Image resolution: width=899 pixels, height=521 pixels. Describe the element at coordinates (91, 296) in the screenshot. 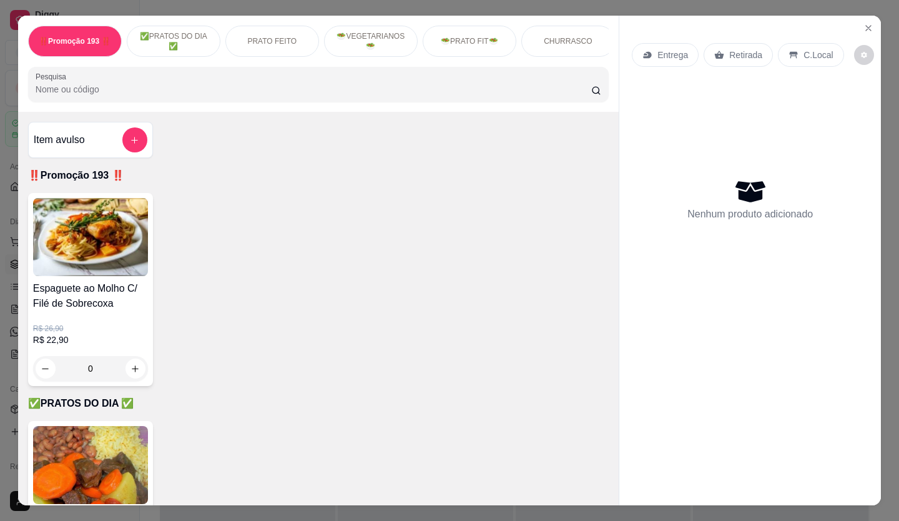

I see `h4: Espaguete ao Molho C/ Filé de Sobrecoxa` at that location.